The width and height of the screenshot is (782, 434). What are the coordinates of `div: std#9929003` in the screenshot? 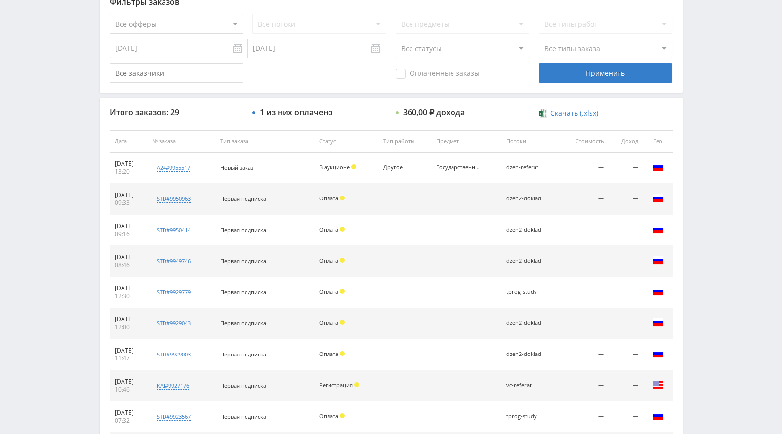 It's located at (173, 354).